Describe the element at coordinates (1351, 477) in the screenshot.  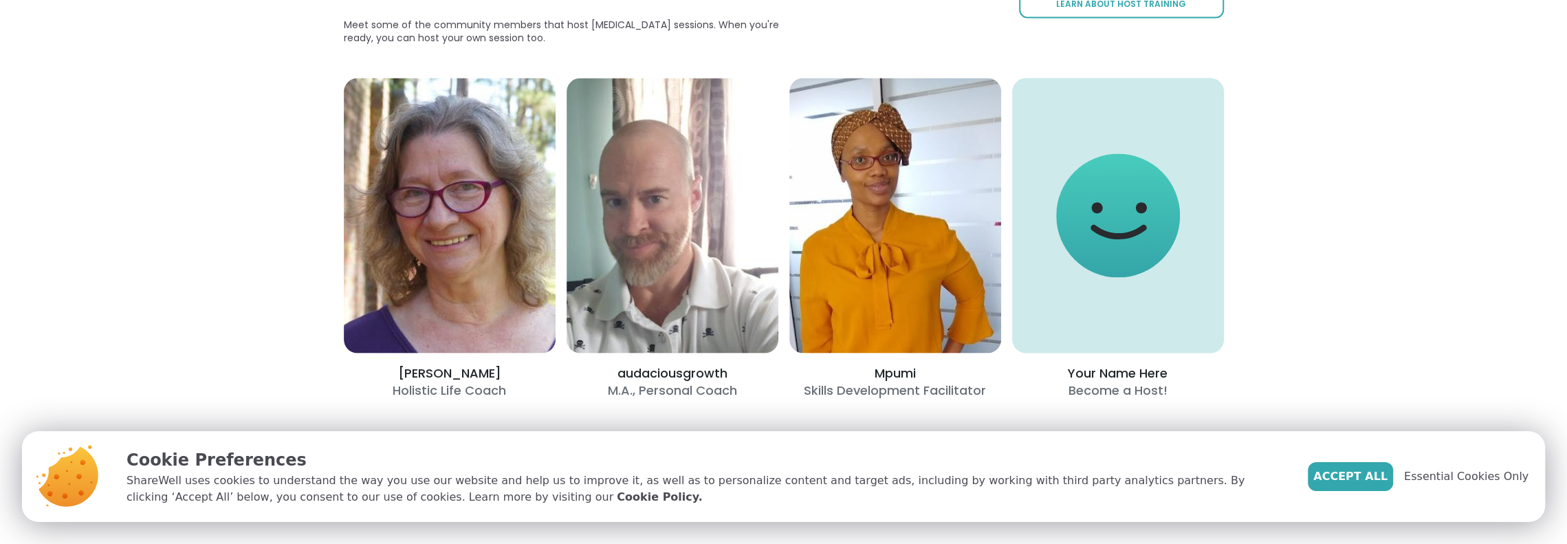
I see `button: Accept All` at that location.